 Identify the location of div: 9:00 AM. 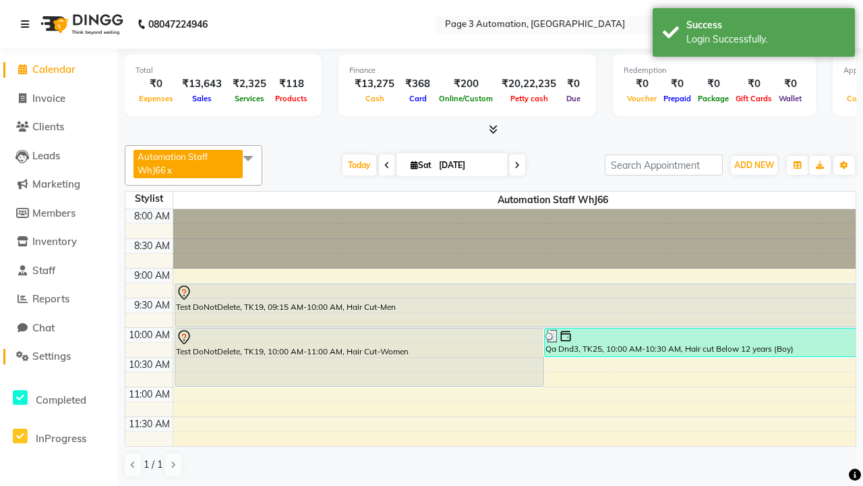
(152, 275).